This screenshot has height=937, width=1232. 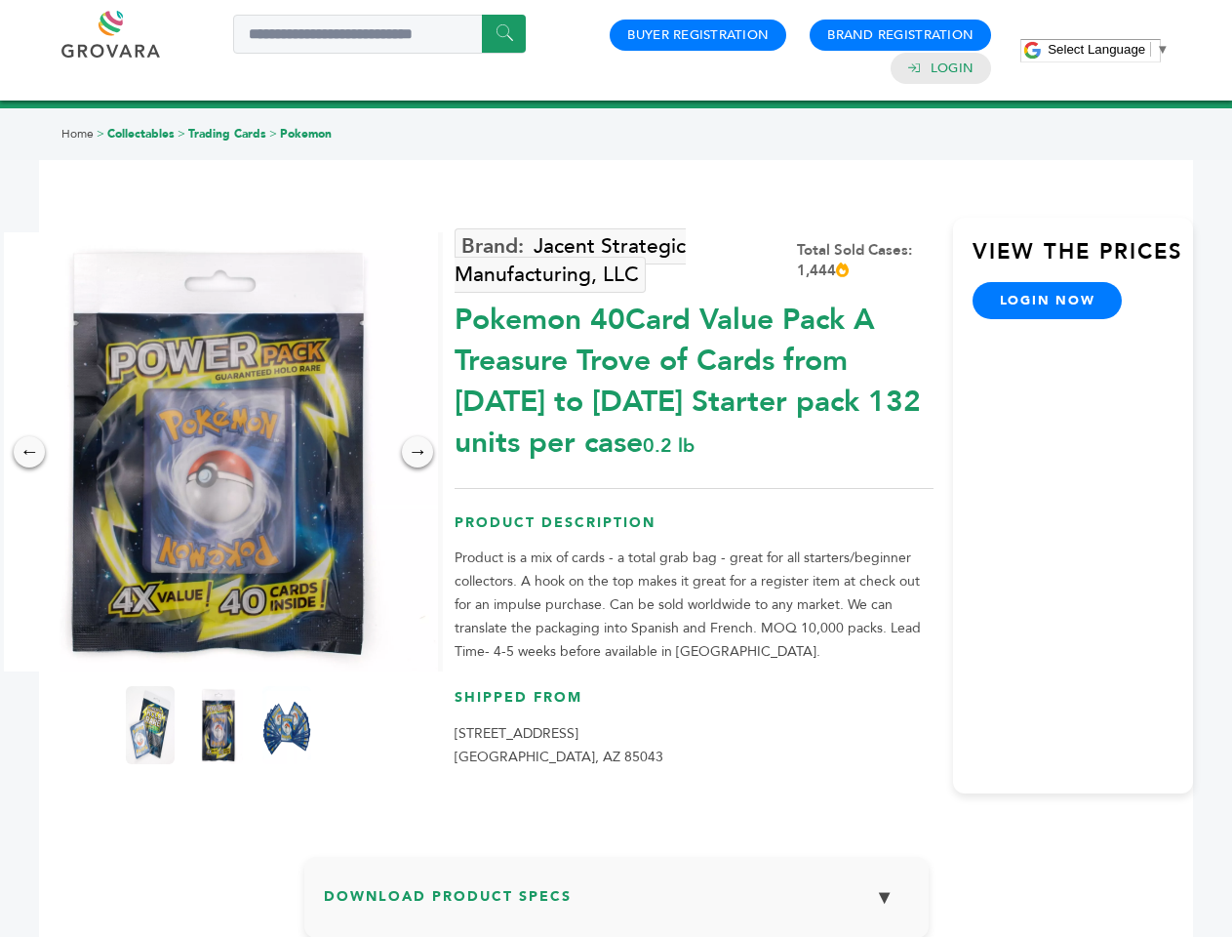 I want to click on a: Home, so click(x=77, y=134).